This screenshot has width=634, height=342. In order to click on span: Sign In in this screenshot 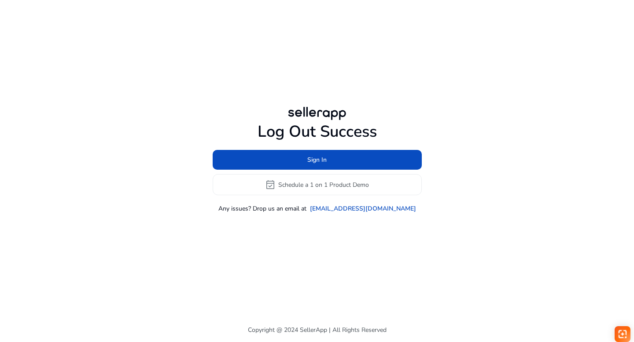, I will do `click(317, 160)`.